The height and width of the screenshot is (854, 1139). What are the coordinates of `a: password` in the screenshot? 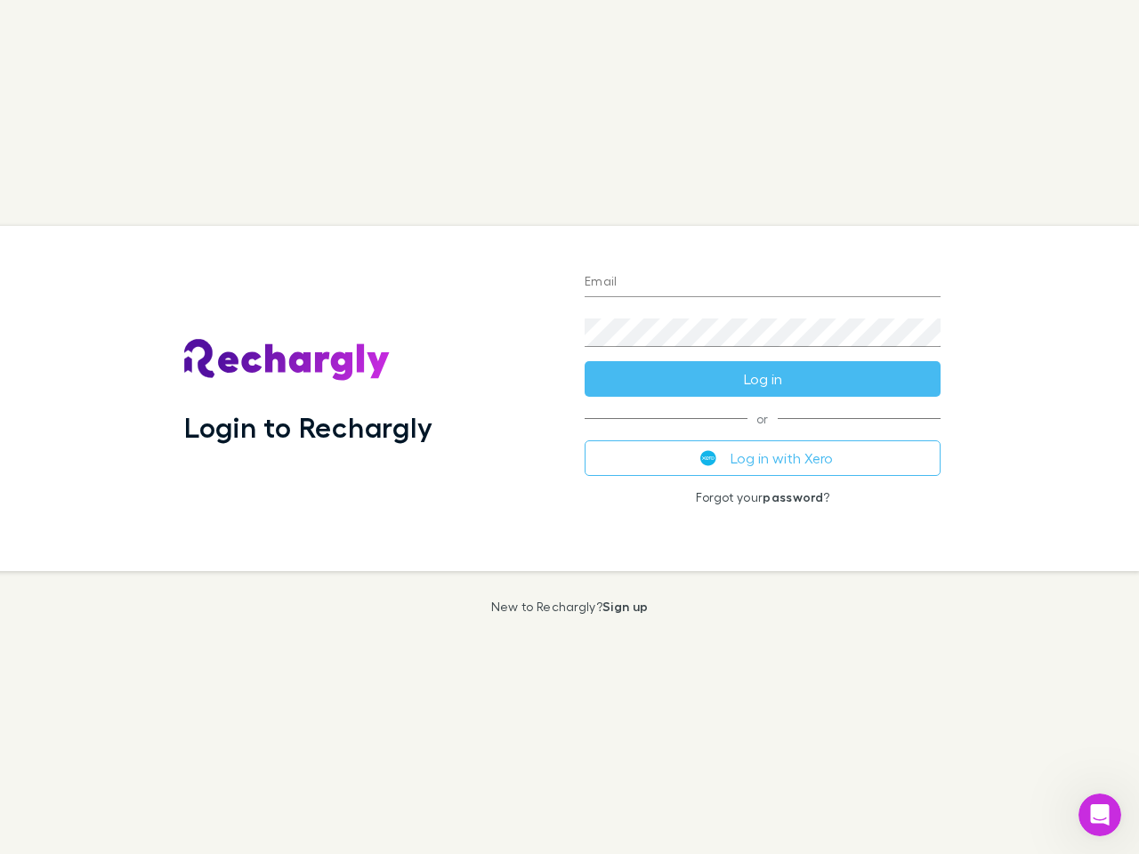 It's located at (793, 496).